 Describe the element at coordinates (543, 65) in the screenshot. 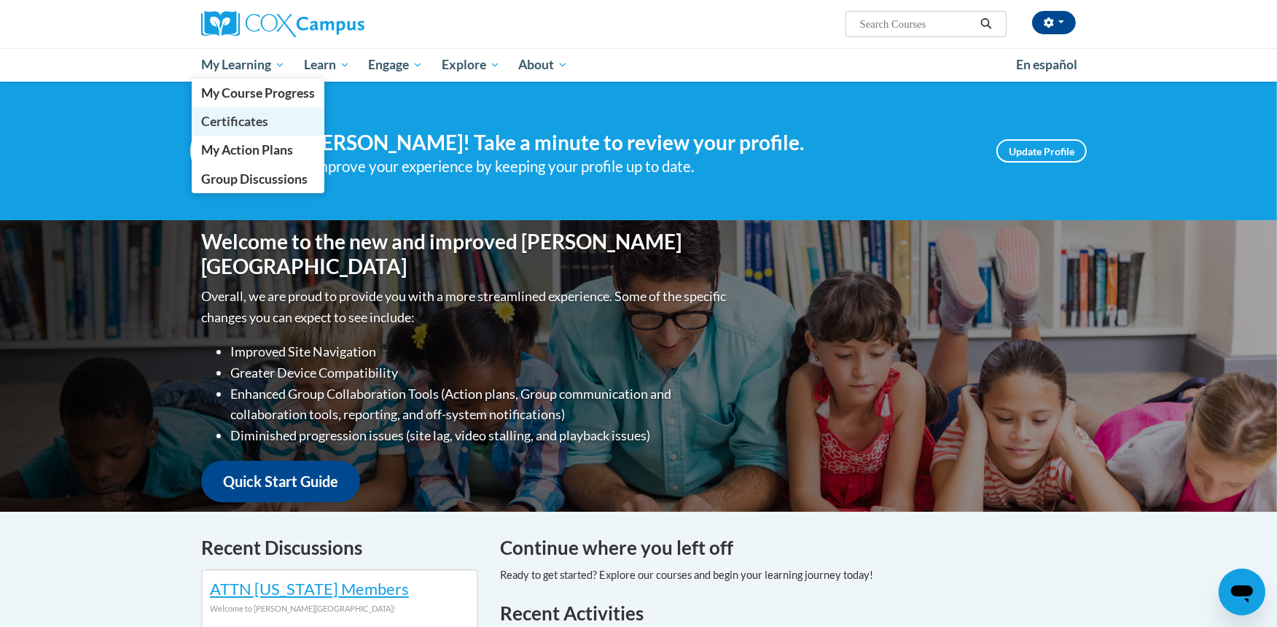

I see `span: About` at that location.